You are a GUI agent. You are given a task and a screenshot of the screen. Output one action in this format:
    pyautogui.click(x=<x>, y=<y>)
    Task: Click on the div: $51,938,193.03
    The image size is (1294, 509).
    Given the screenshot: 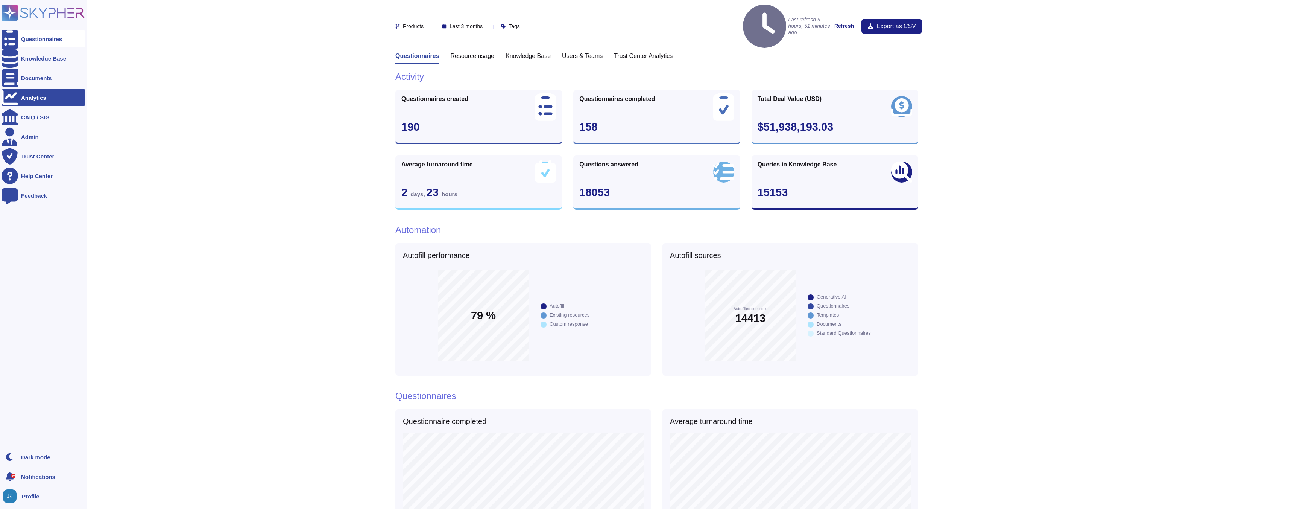 What is the action you would take?
    pyautogui.click(x=835, y=127)
    